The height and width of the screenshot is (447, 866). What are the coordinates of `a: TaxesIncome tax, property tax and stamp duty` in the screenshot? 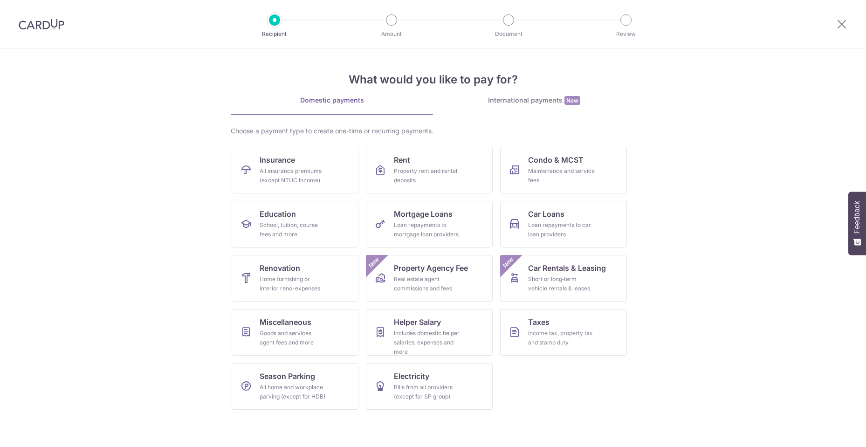 It's located at (563, 332).